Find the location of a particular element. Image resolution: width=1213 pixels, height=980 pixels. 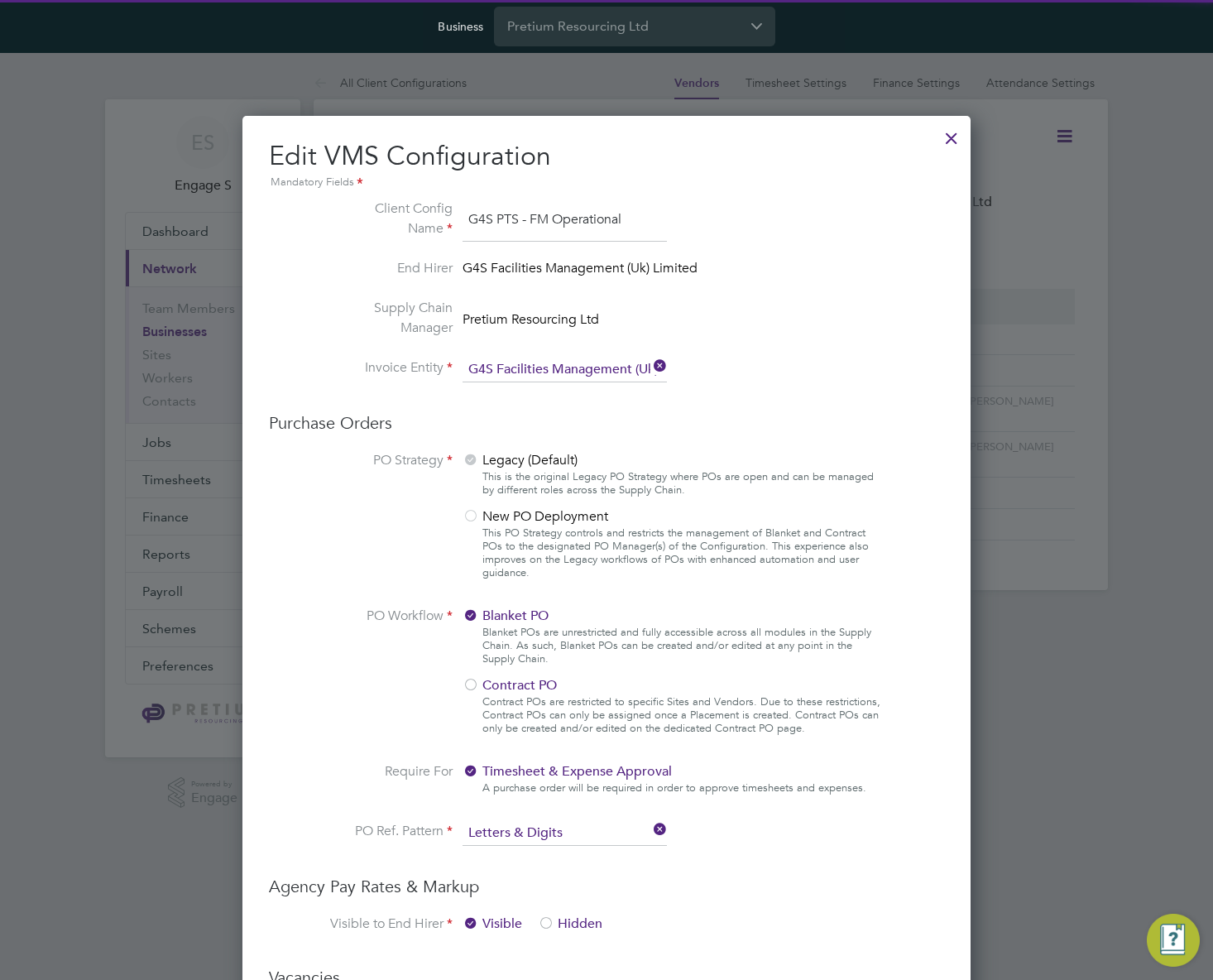

span: Legacy (Default) is located at coordinates (520, 460).